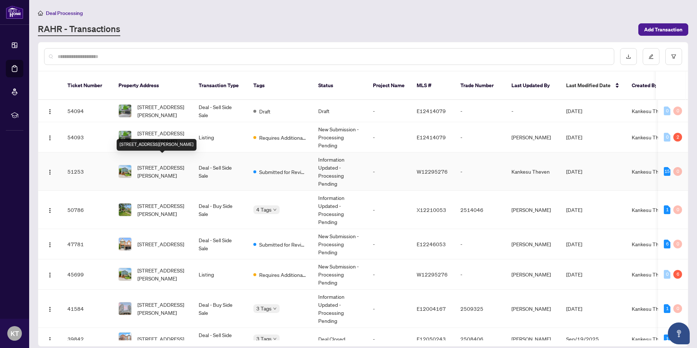 The height and width of the screenshot is (348, 697). Describe the element at coordinates (87, 244) in the screenshot. I see `td: 47781` at that location.